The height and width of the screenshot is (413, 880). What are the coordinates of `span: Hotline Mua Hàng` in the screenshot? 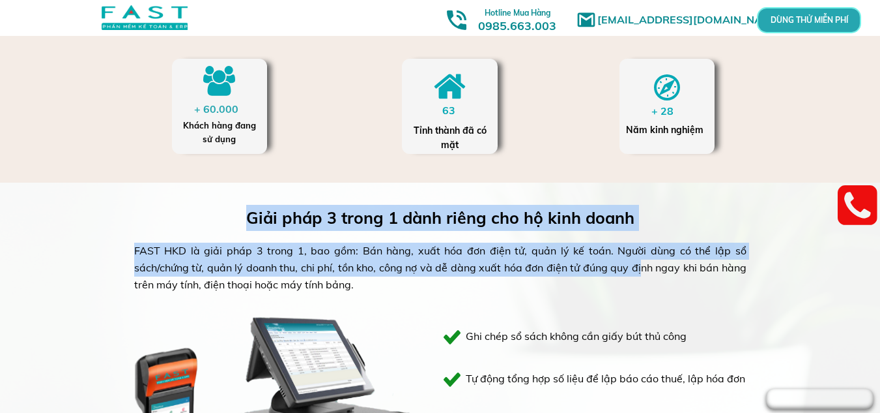 It's located at (517, 12).